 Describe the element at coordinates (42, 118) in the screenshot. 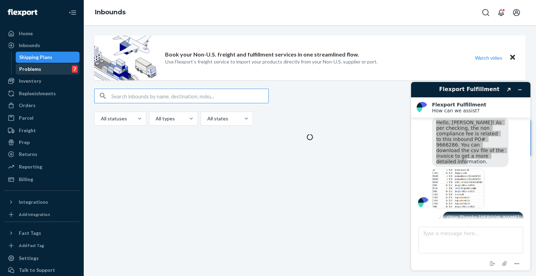

I see `a: Parcel` at that location.